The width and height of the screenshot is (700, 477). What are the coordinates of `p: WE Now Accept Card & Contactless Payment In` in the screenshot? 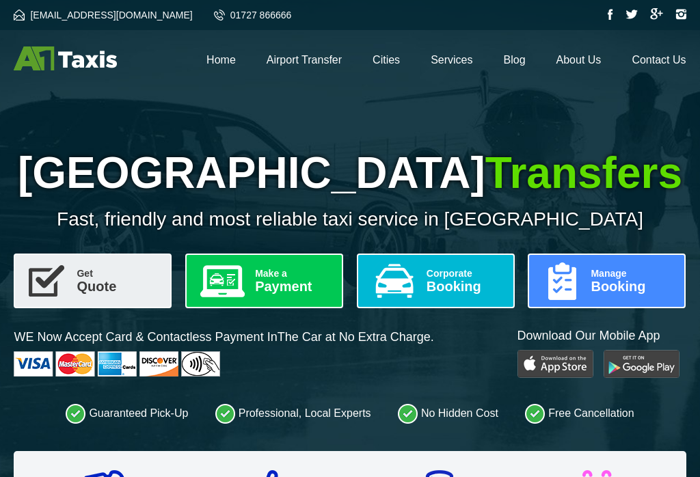 It's located at (224, 337).